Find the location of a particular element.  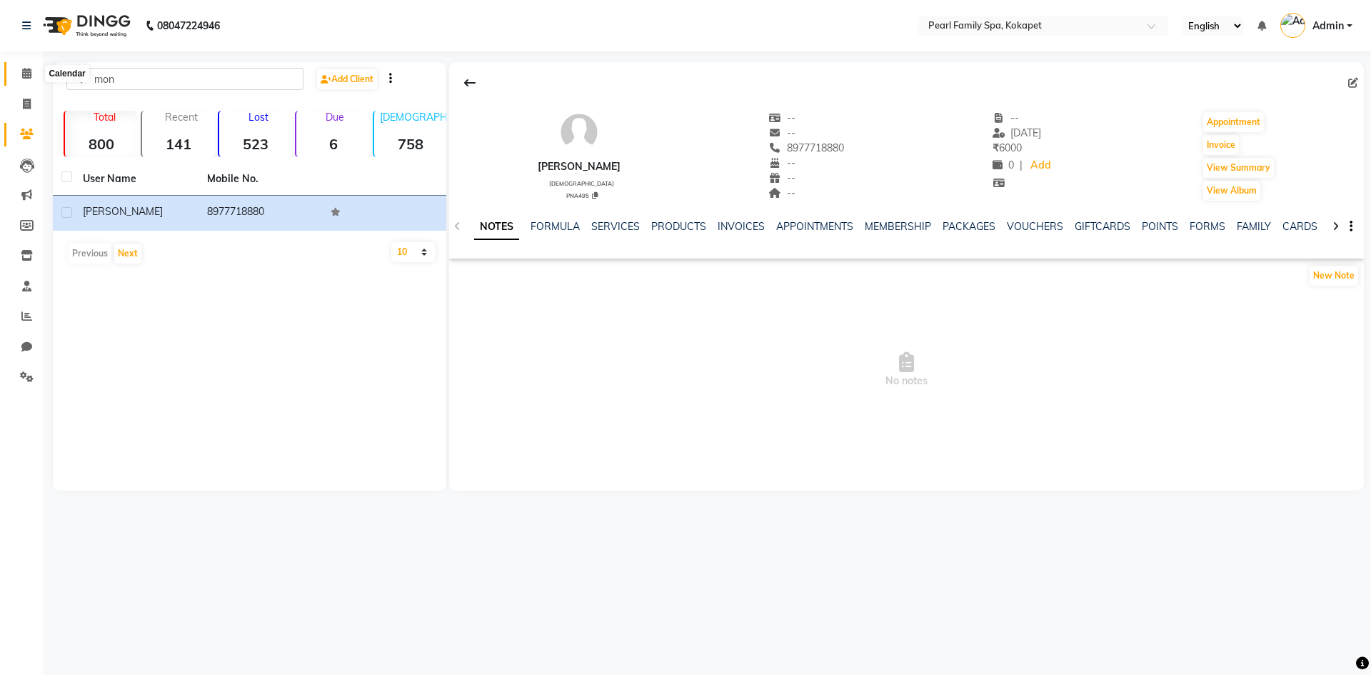

a: NOTES is located at coordinates (496, 227).